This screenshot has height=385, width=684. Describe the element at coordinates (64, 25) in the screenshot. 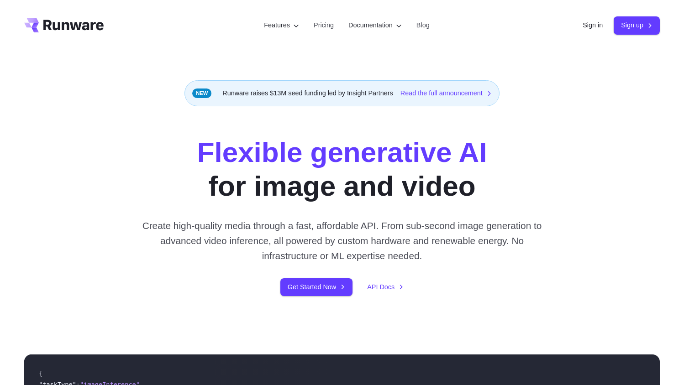

I see `a: Go to /` at that location.